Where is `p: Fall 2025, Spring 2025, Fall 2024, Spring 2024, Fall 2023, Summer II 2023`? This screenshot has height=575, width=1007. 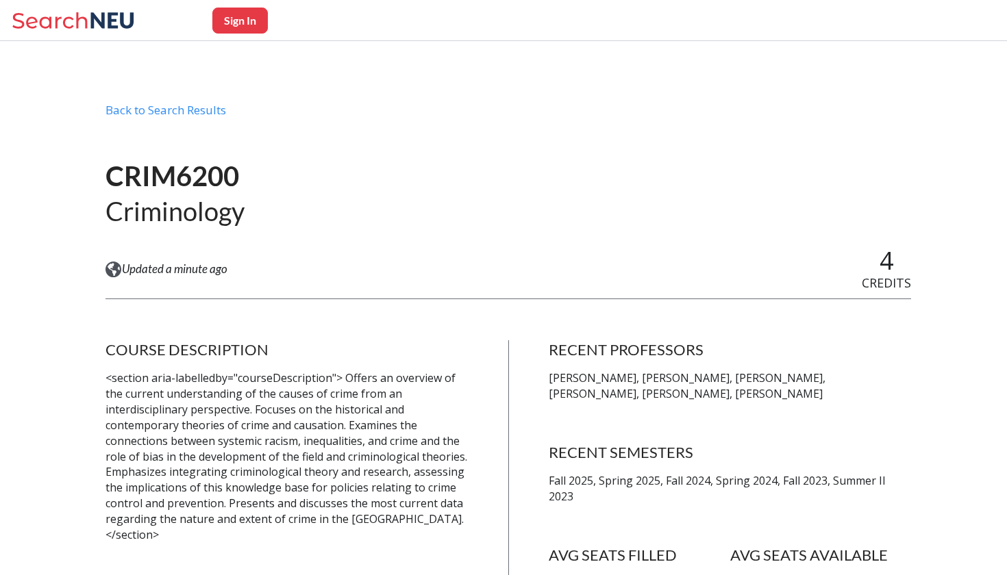 p: Fall 2025, Spring 2025, Fall 2024, Spring 2024, Fall 2023, Summer II 2023 is located at coordinates (729, 489).